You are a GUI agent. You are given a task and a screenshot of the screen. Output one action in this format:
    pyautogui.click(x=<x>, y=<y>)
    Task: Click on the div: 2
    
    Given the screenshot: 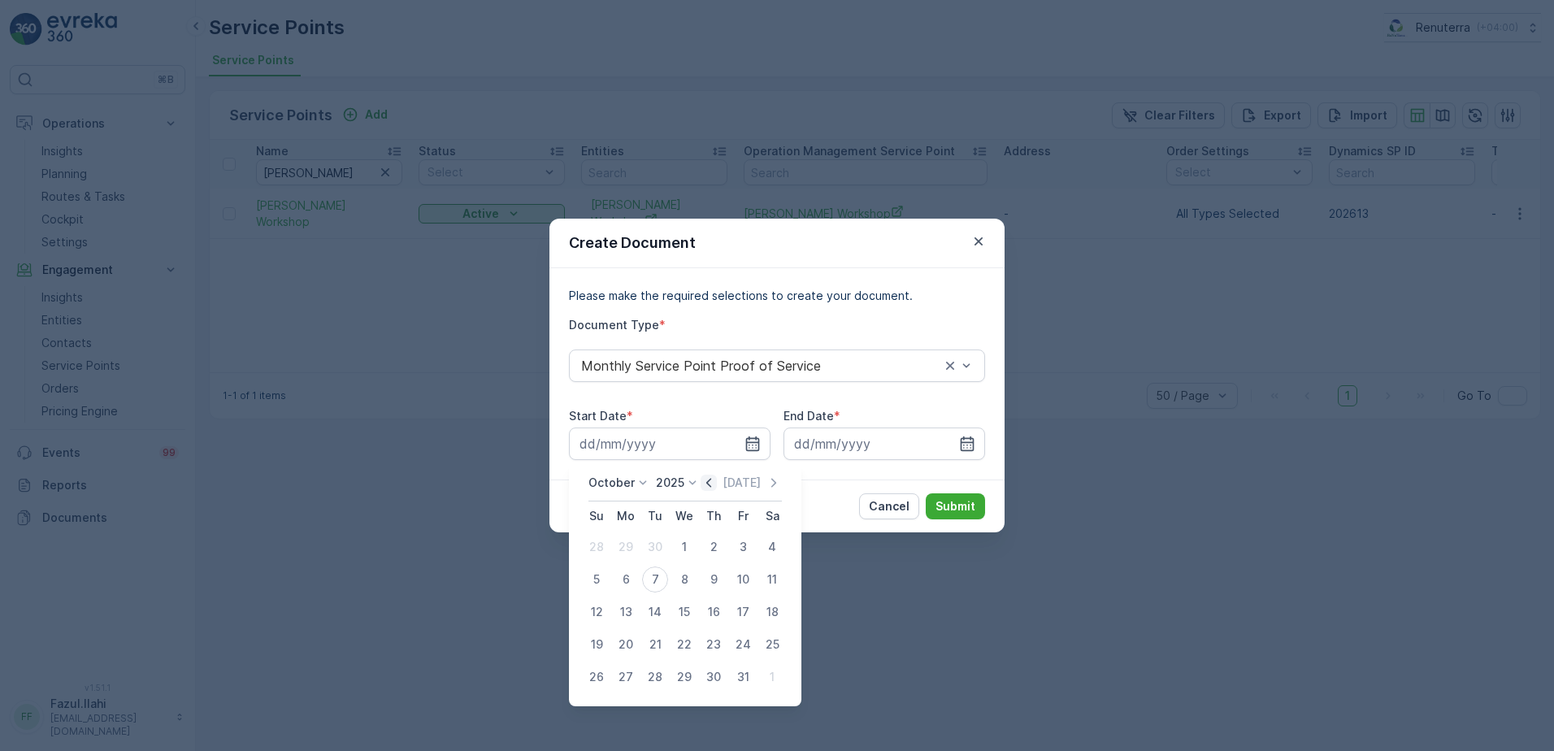 What is the action you would take?
    pyautogui.click(x=714, y=547)
    